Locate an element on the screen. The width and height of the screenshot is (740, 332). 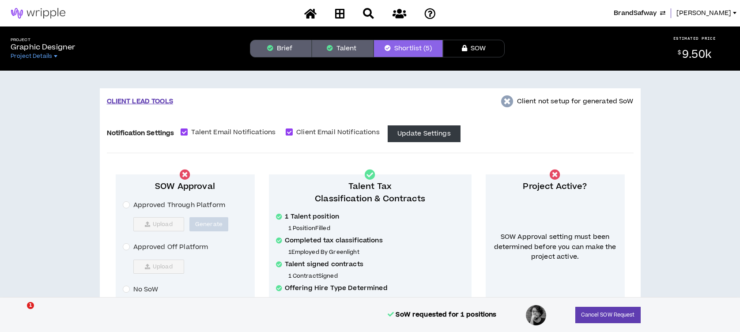
label: Notification Settings is located at coordinates (140, 133).